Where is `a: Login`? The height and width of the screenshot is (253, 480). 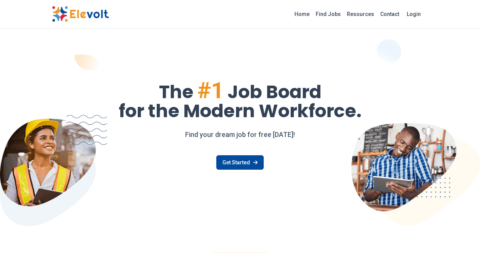
a: Login is located at coordinates (414, 14).